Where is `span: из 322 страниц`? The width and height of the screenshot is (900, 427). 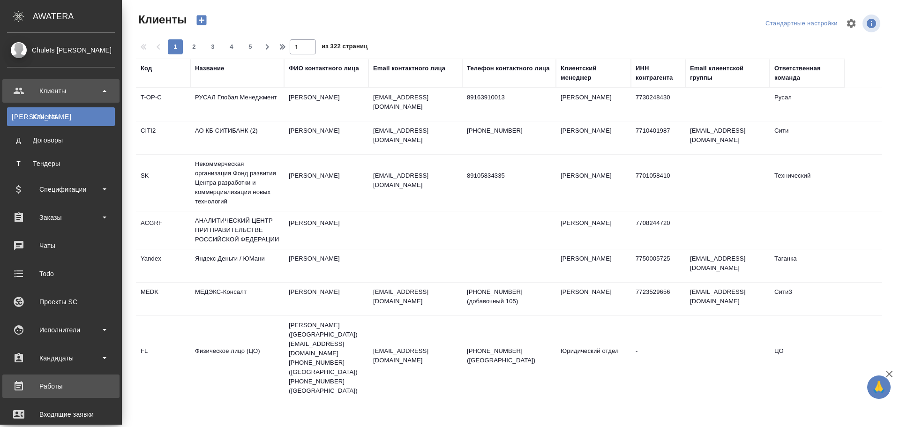
span: из 322 страниц is located at coordinates (344, 47).